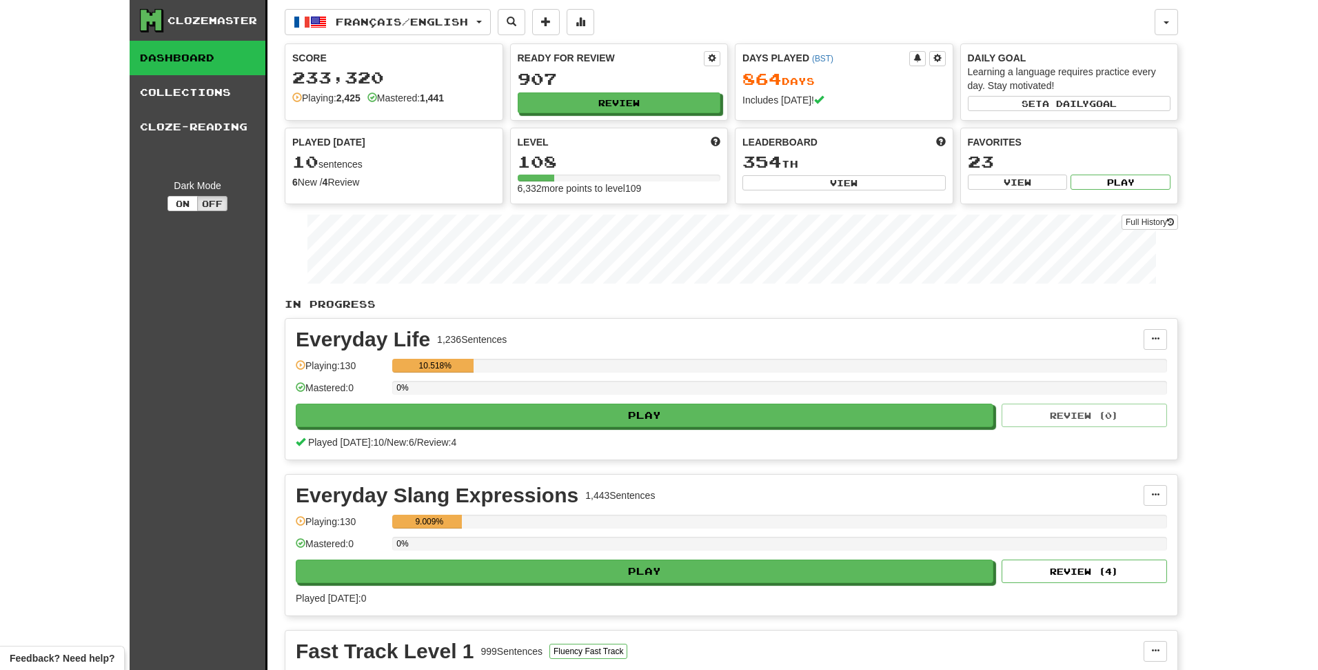 The width and height of the screenshot is (1318, 670). What do you see at coordinates (1150, 222) in the screenshot?
I see `a: Full History` at bounding box center [1150, 222].